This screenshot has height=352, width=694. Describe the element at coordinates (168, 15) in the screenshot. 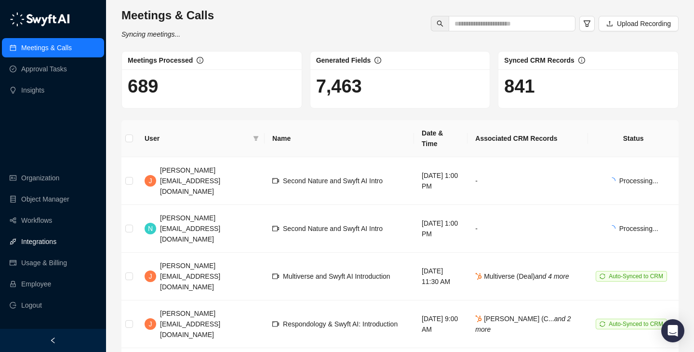

I see `h3: Meetings & Calls` at that location.